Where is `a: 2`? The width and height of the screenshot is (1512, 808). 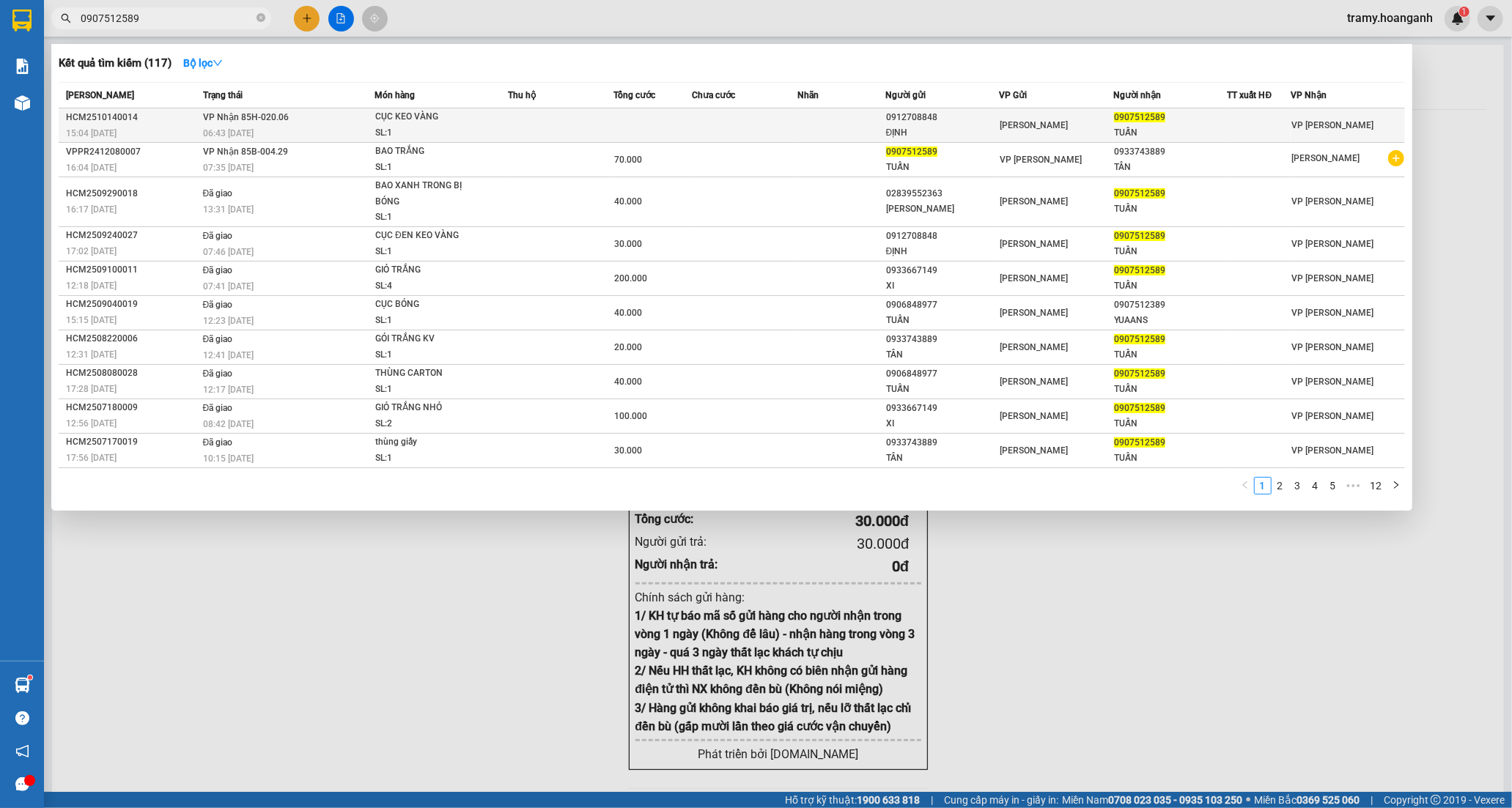 a: 2 is located at coordinates (1280, 486).